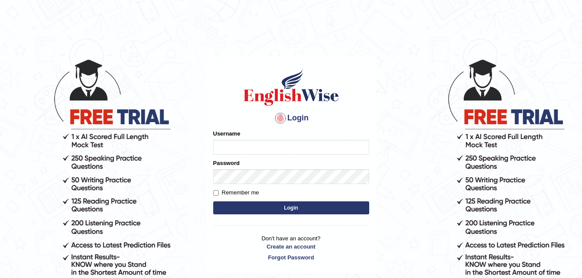 The height and width of the screenshot is (278, 582). Describe the element at coordinates (216, 193) in the screenshot. I see `input: Remember me` at that location.